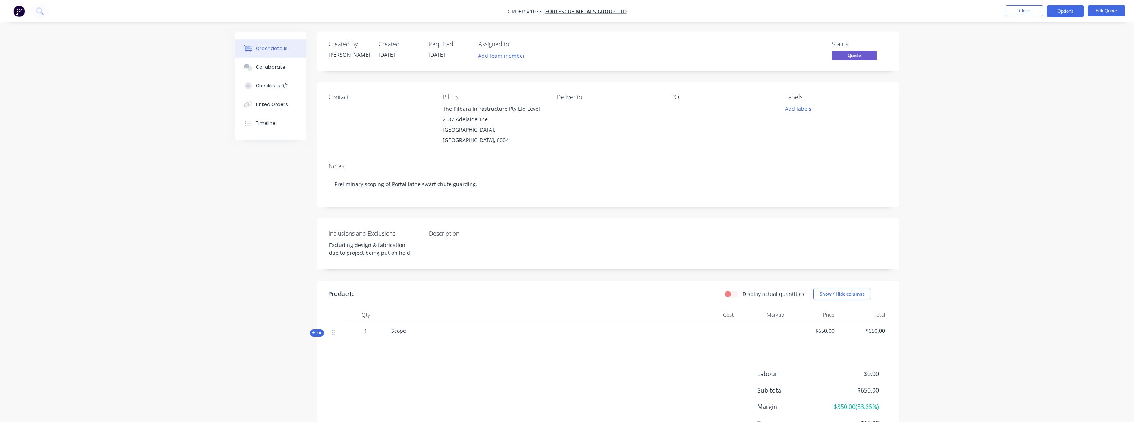 This screenshot has height=422, width=1134. I want to click on label: Description, so click(475, 233).